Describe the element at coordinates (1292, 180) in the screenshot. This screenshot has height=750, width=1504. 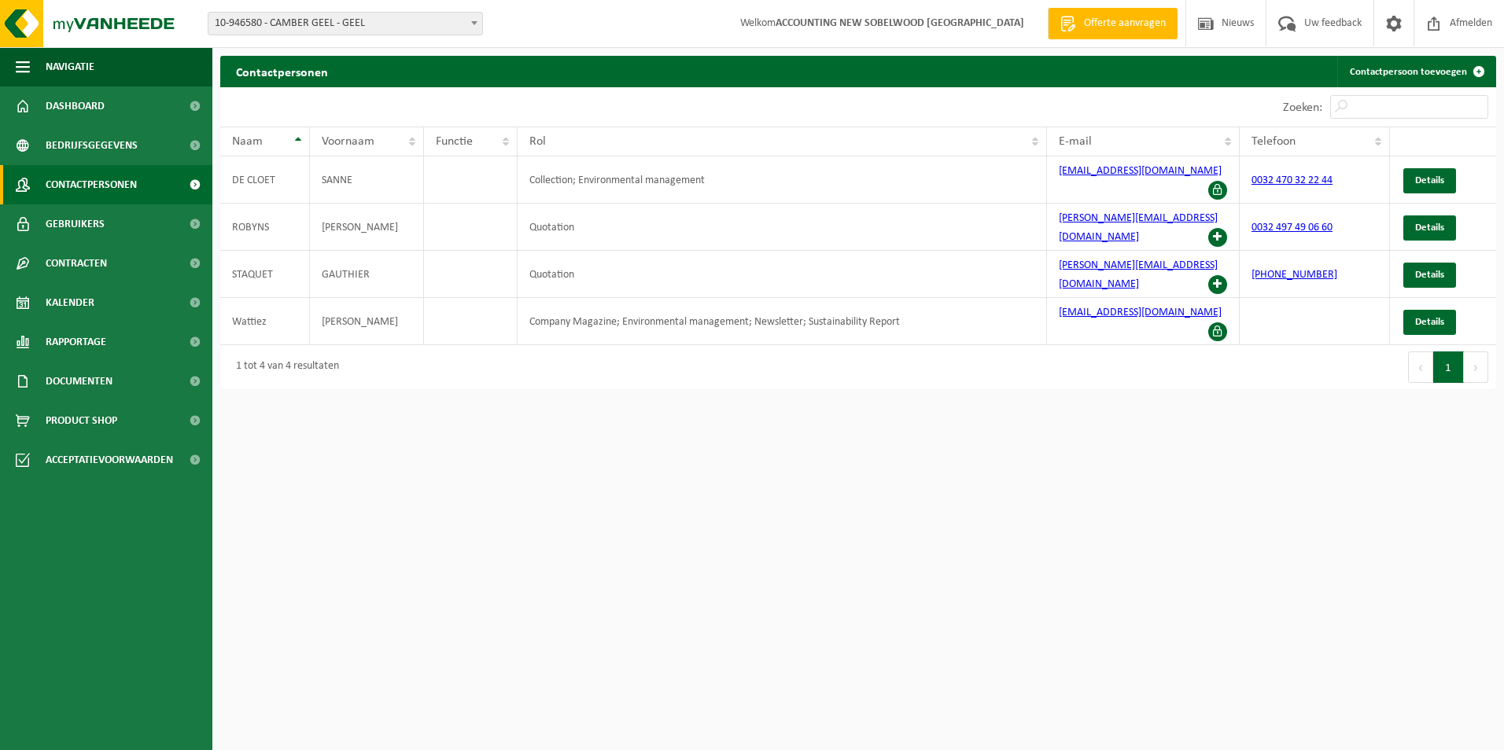
I see `a: 0032 470 32 22 44` at that location.